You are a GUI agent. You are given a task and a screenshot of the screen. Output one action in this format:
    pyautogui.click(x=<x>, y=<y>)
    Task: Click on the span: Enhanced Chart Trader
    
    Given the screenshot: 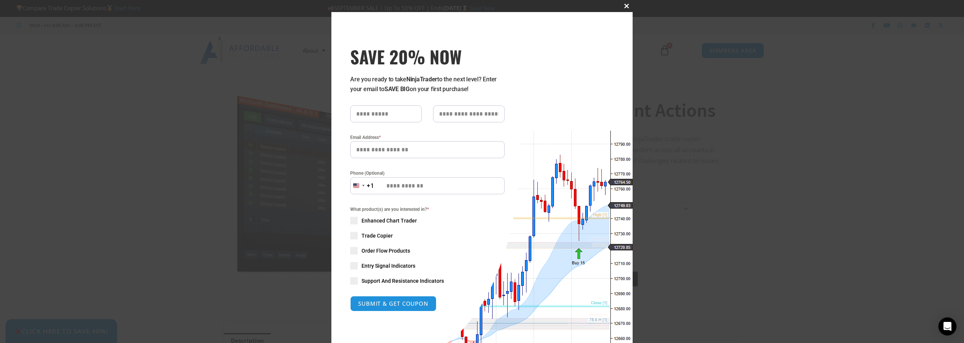 What is the action you would take?
    pyautogui.click(x=389, y=221)
    